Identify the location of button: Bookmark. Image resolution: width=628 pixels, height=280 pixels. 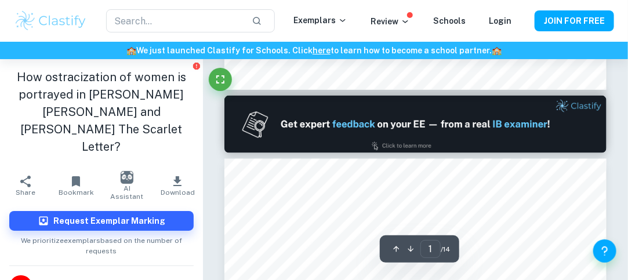
(77, 186).